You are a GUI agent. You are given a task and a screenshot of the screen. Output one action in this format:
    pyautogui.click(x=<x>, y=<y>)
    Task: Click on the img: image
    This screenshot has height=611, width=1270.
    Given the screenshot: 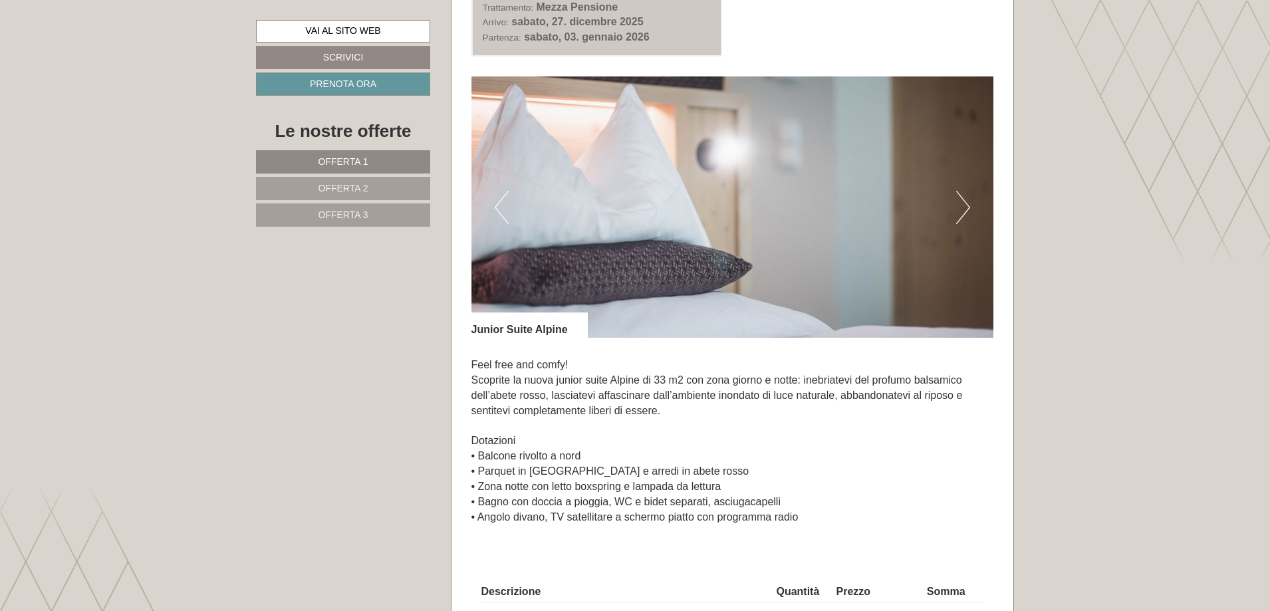 What is the action you would take?
    pyautogui.click(x=733, y=207)
    